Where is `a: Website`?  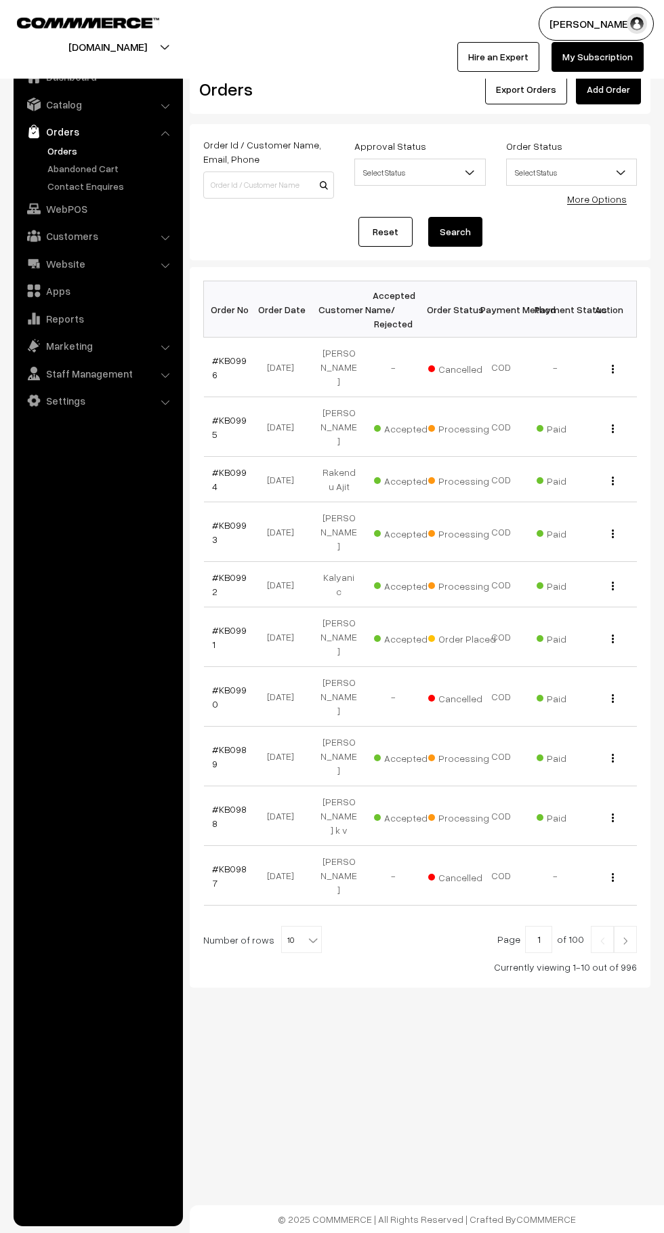
a: Website is located at coordinates (98, 264).